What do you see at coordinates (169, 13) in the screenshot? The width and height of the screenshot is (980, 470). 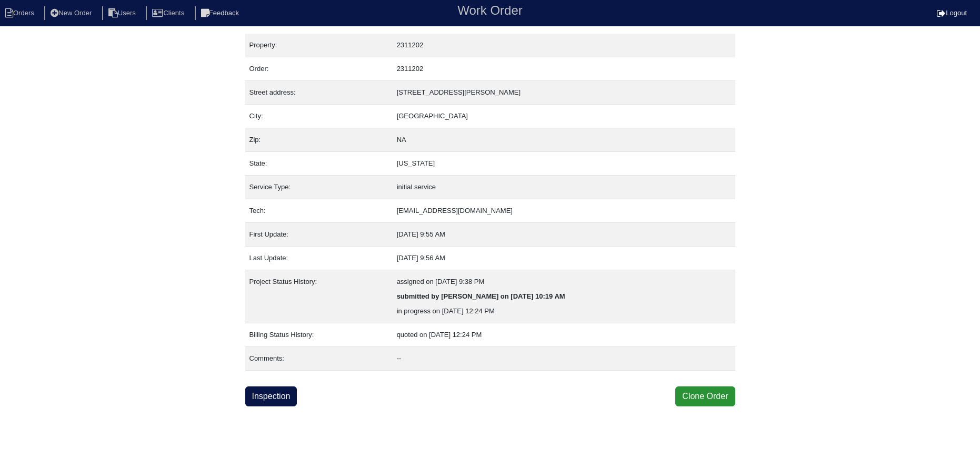 I see `a: Clients` at bounding box center [169, 13].